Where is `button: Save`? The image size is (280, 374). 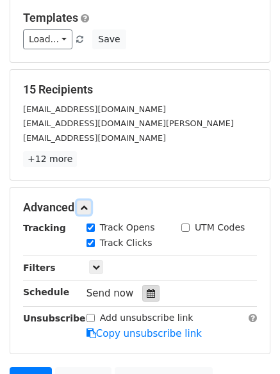
button: Save is located at coordinates (109, 39).